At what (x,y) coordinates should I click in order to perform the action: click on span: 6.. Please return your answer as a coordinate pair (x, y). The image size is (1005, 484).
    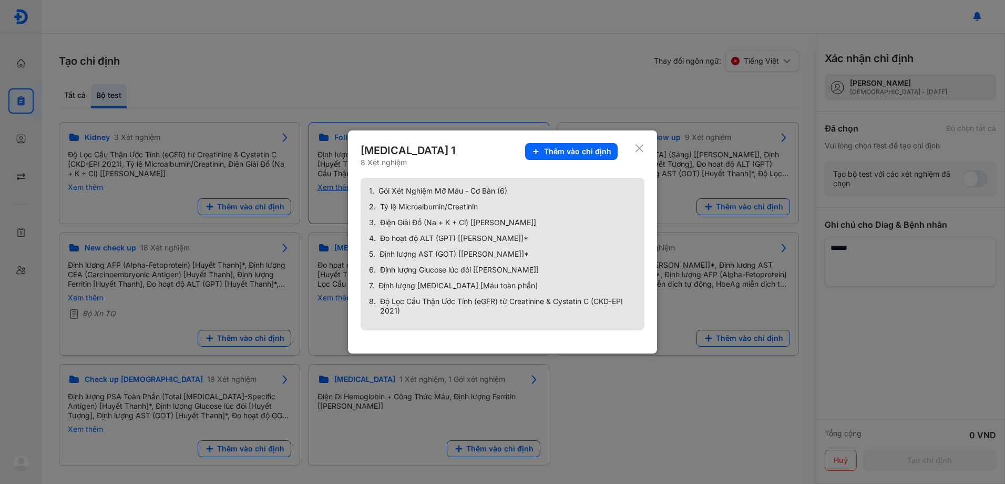
    Looking at the image, I should click on (372, 270).